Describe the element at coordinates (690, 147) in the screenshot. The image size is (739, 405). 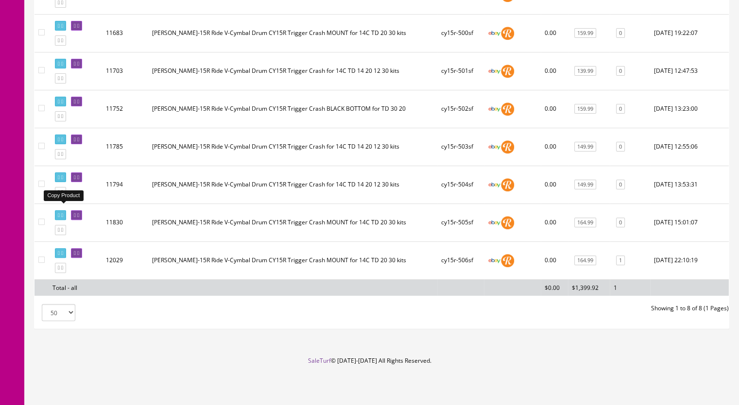
I see `td: 2025-05-20 12:55:06` at that location.